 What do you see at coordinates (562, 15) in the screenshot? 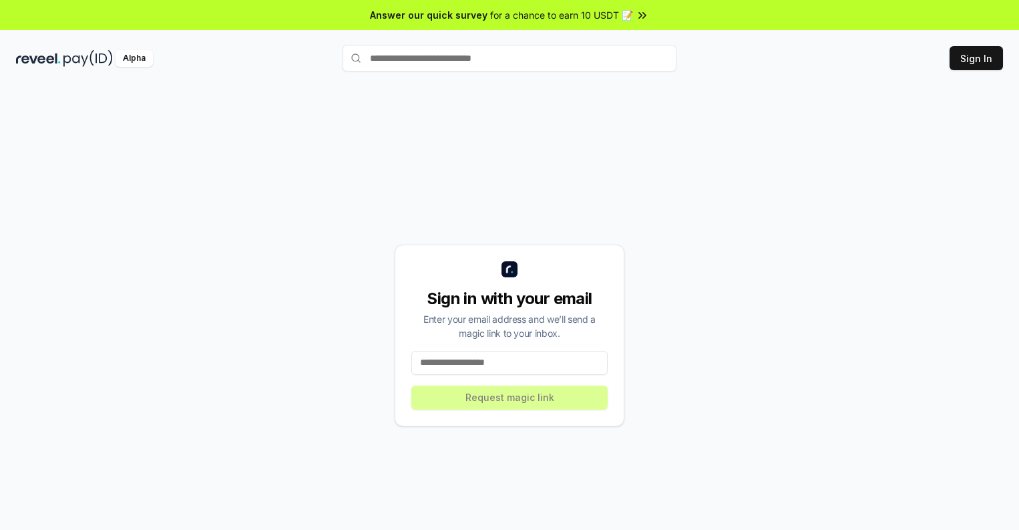
I see `span: for a chance to earn 10 USDT 📝` at bounding box center [562, 15].